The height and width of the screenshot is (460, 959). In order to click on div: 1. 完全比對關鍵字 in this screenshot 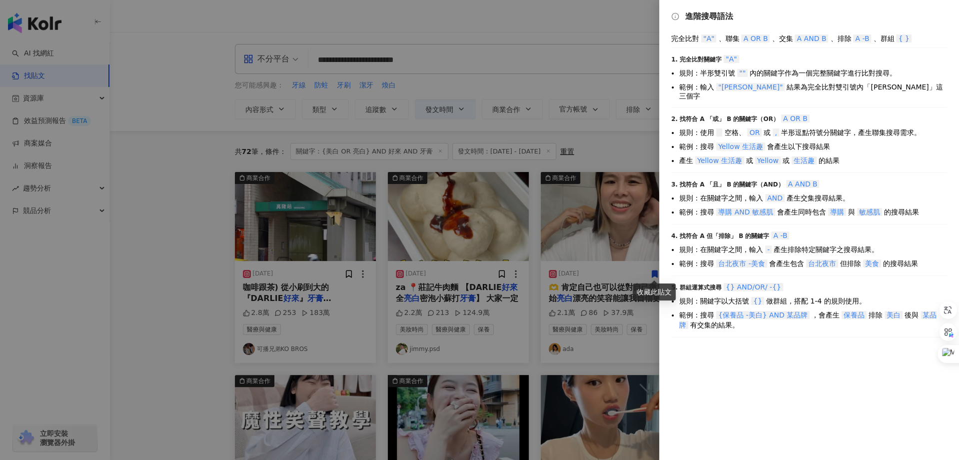, I will do `click(809, 59)`.